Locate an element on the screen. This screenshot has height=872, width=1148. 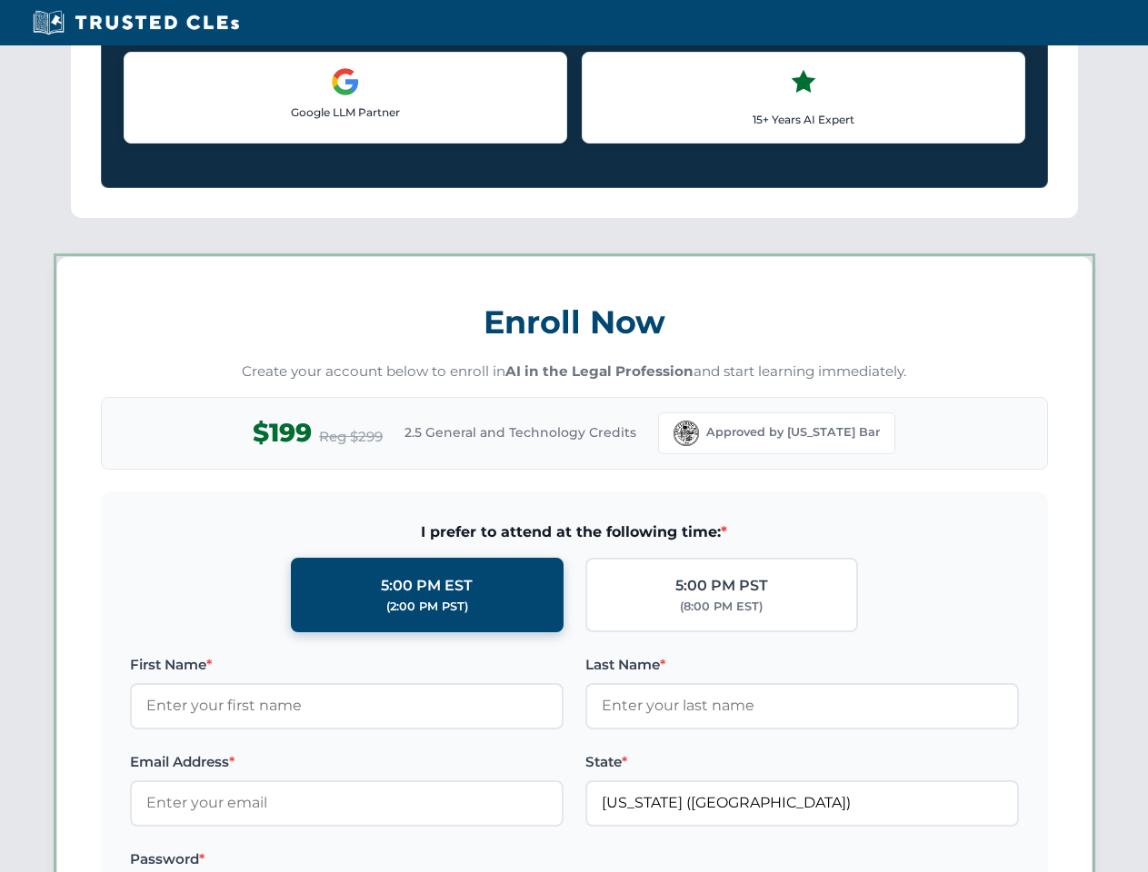
div: 5:00 PM PST is located at coordinates (722, 586).